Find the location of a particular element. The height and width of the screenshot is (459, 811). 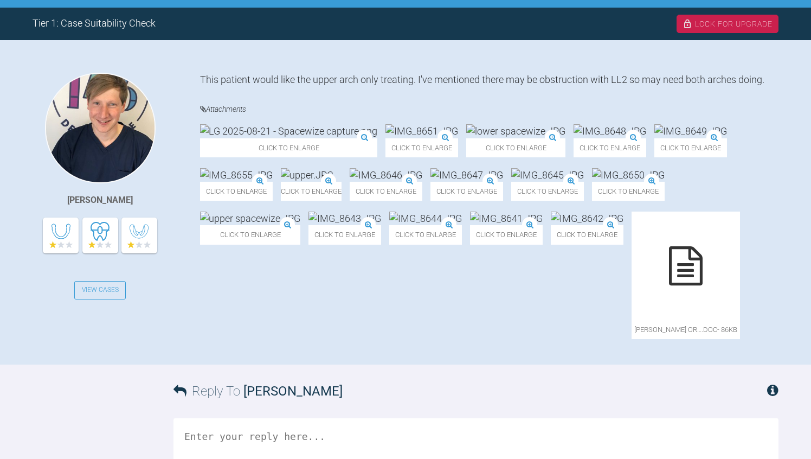

img: IMG_8644.JPG is located at coordinates (426, 218).